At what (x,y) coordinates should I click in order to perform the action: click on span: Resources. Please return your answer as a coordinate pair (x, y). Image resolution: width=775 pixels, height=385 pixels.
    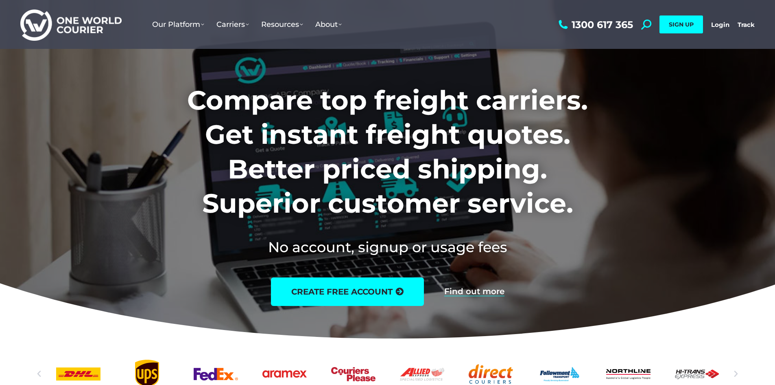
    Looking at the image, I should click on (282, 24).